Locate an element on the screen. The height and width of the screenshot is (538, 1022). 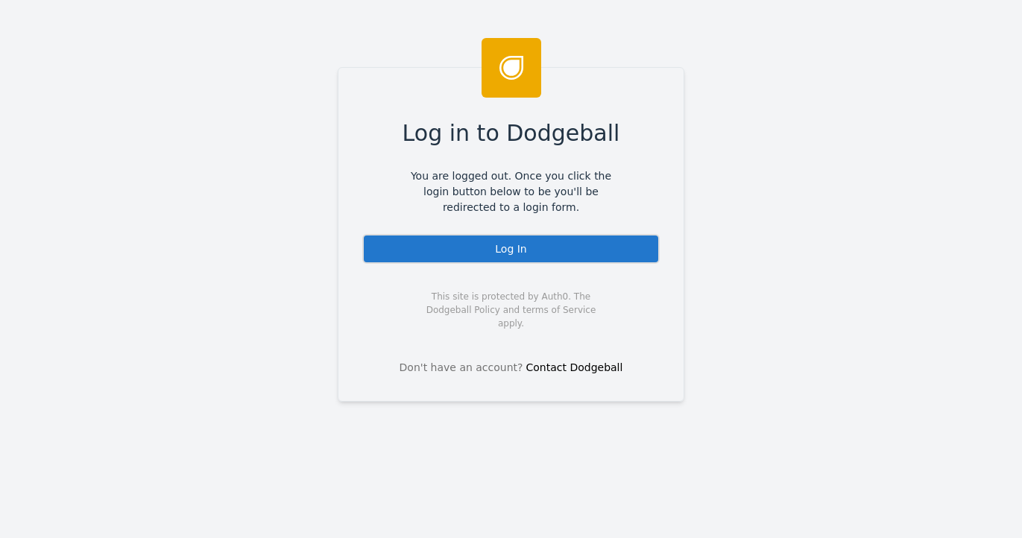
span: Log in to Dodgeball is located at coordinates (512, 133).